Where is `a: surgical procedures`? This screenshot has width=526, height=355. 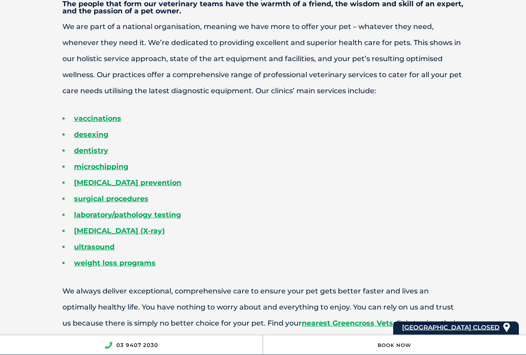 a: surgical procedures is located at coordinates (111, 199).